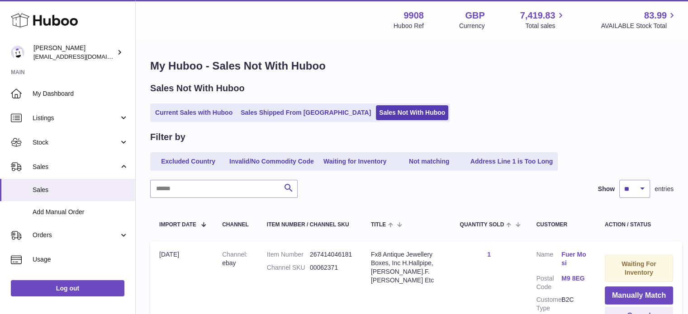 The height and width of the screenshot is (314, 688). What do you see at coordinates (639, 225) in the screenshot?
I see `div: Action / Status` at bounding box center [639, 225].